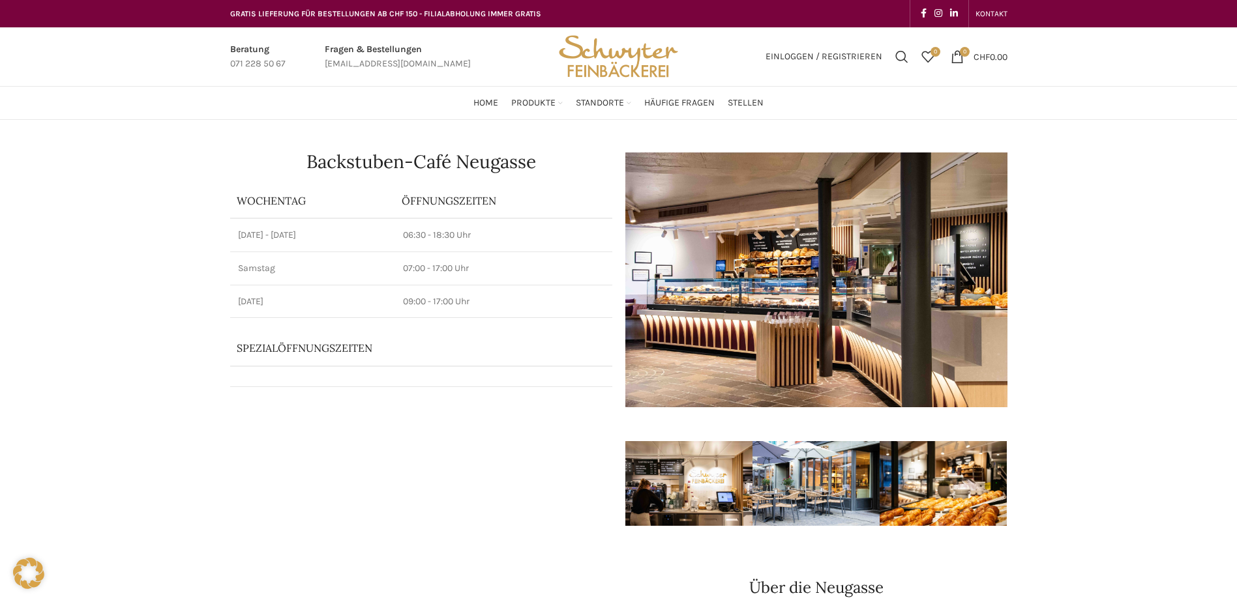 Image resolution: width=1237 pixels, height=602 pixels. I want to click on p: Samstag, so click(313, 269).